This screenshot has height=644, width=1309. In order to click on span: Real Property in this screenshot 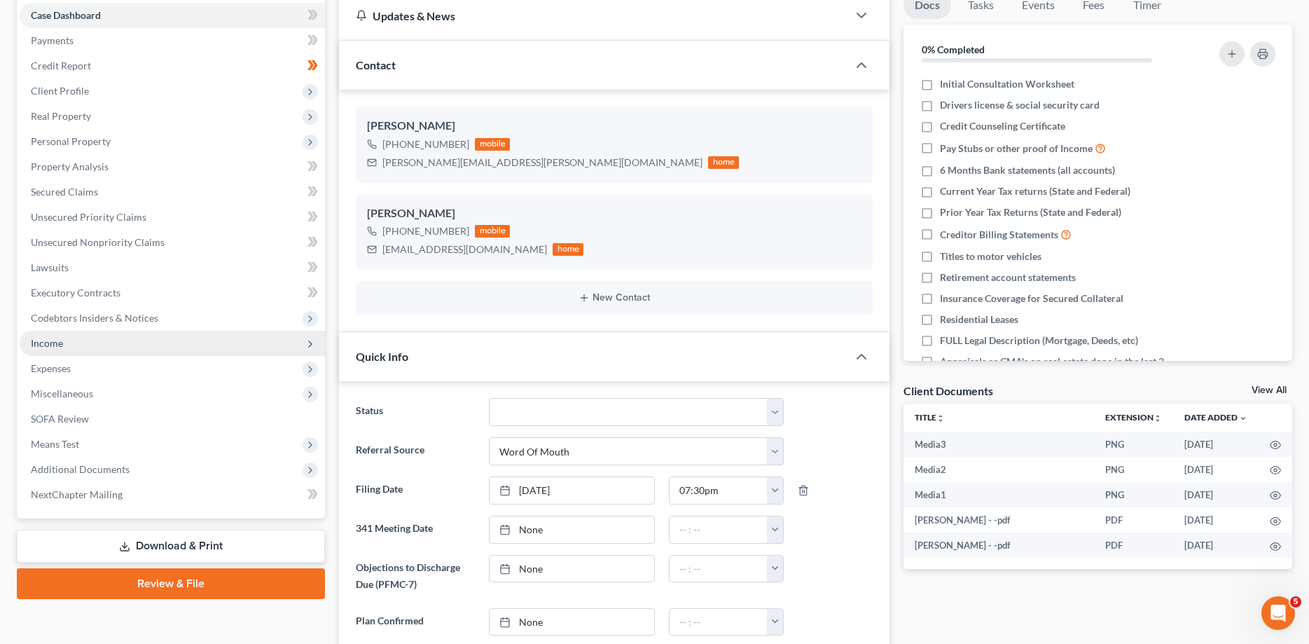, I will do `click(61, 116)`.